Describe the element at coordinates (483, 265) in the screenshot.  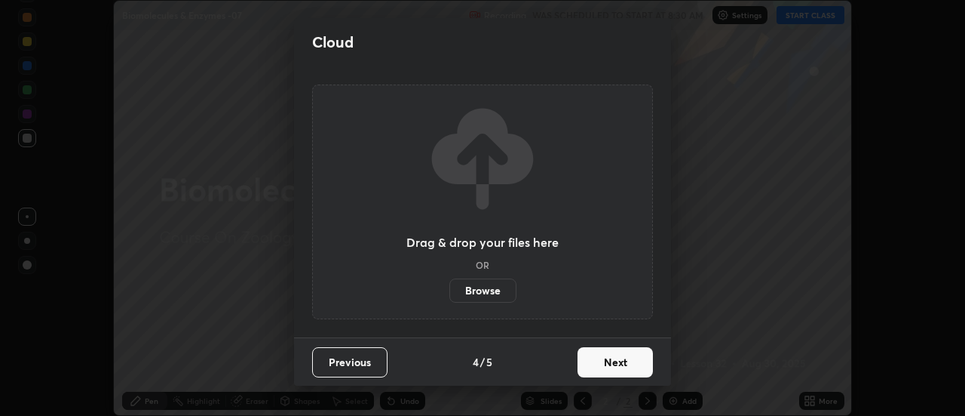
I see `h5: OR` at that location.